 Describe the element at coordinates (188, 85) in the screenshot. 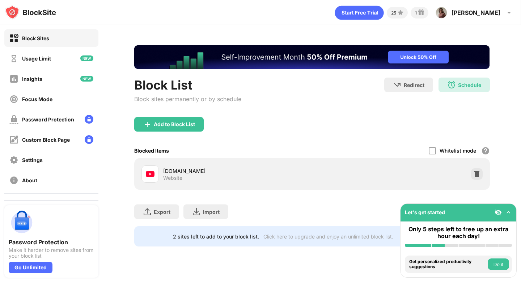

I see `div: Block List` at that location.